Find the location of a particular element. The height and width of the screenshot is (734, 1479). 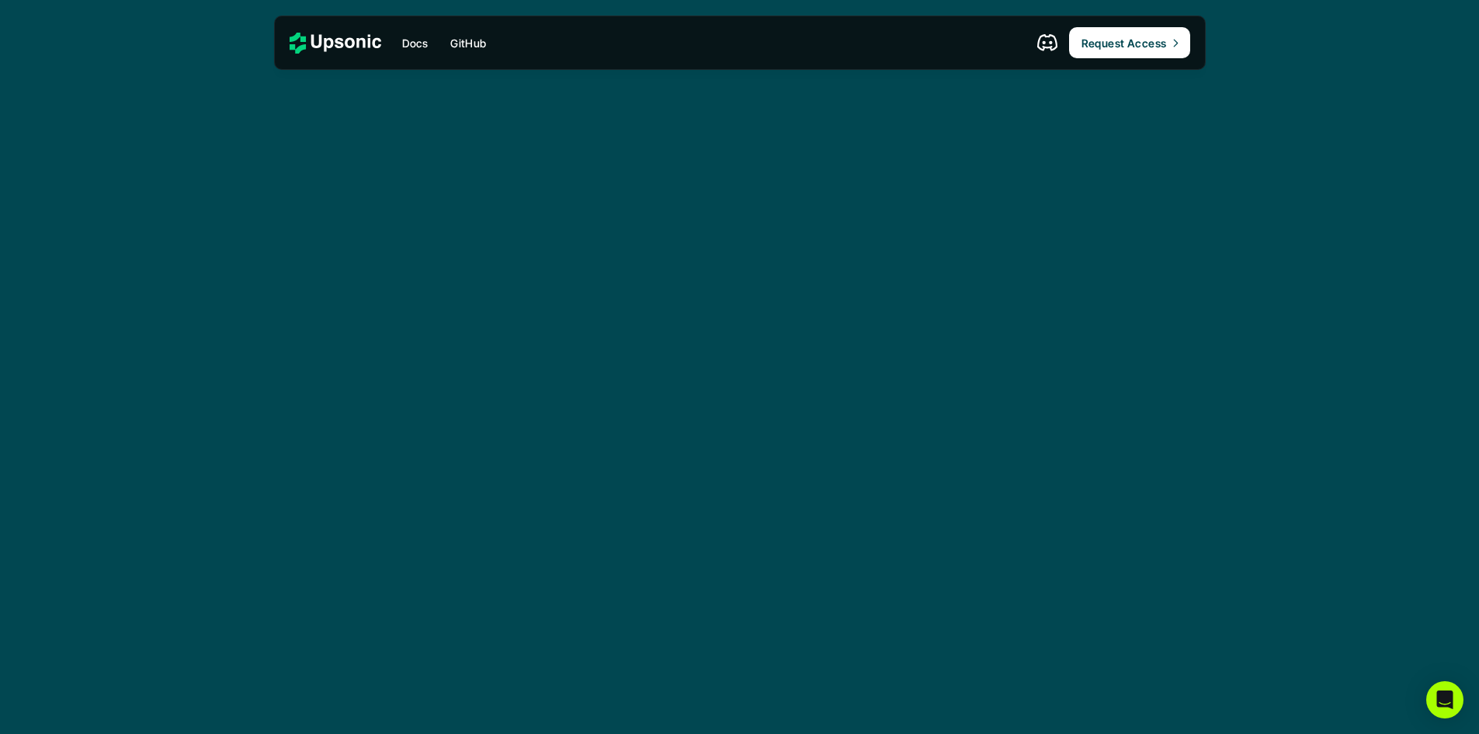

p: Request Access is located at coordinates (1124, 43).